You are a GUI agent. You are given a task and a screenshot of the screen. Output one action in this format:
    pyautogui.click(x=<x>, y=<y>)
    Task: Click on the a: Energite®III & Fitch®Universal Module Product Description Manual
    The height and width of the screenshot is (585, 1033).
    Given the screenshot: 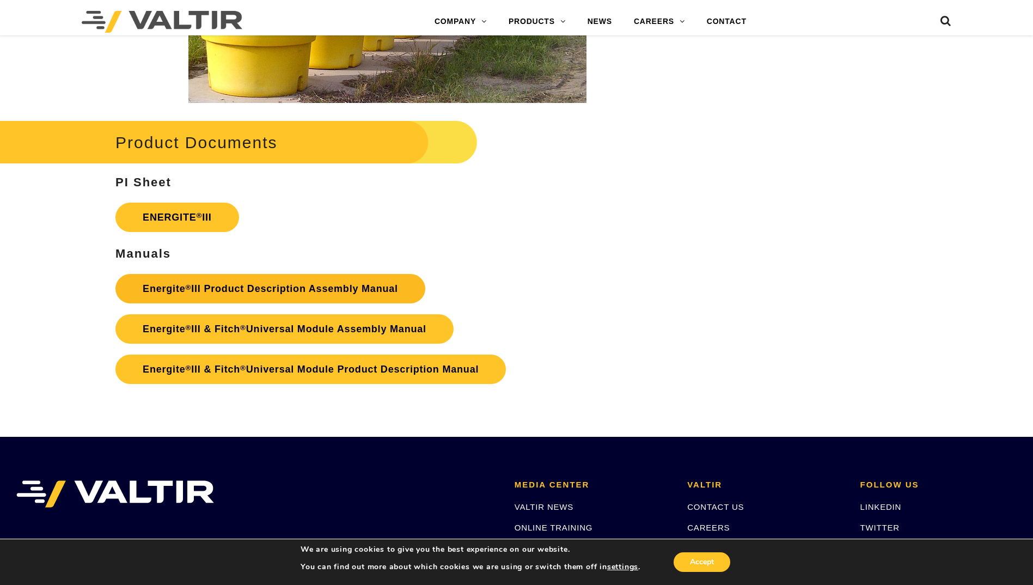 What is the action you would take?
    pyautogui.click(x=310, y=369)
    